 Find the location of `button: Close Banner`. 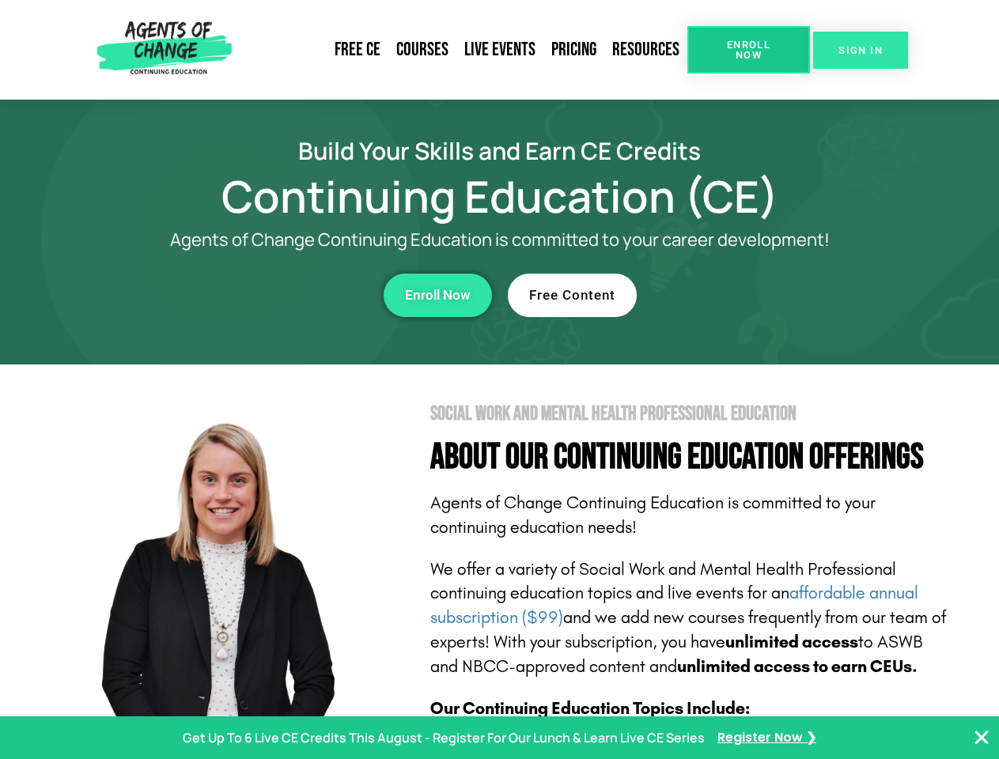

button: Close Banner is located at coordinates (982, 738).